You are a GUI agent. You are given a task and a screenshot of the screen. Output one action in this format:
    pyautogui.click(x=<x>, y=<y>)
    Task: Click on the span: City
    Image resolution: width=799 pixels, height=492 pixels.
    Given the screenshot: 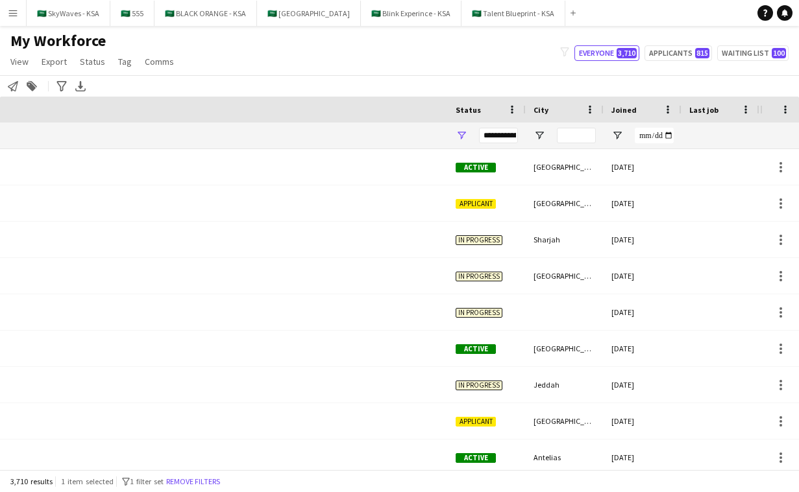 What is the action you would take?
    pyautogui.click(x=540, y=110)
    